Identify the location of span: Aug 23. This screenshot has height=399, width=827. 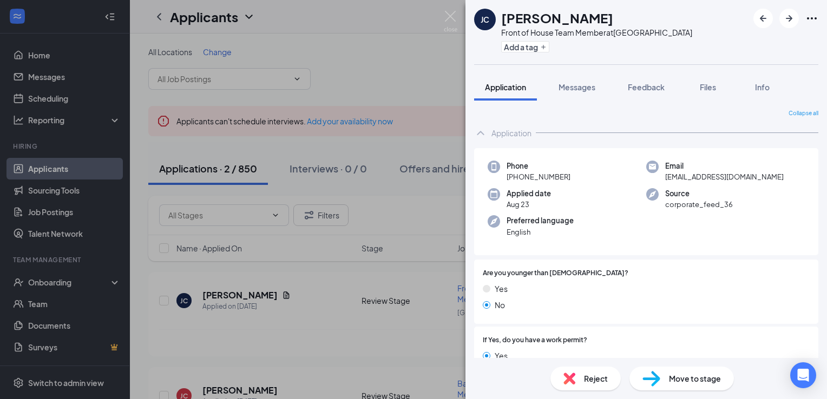
(529, 205).